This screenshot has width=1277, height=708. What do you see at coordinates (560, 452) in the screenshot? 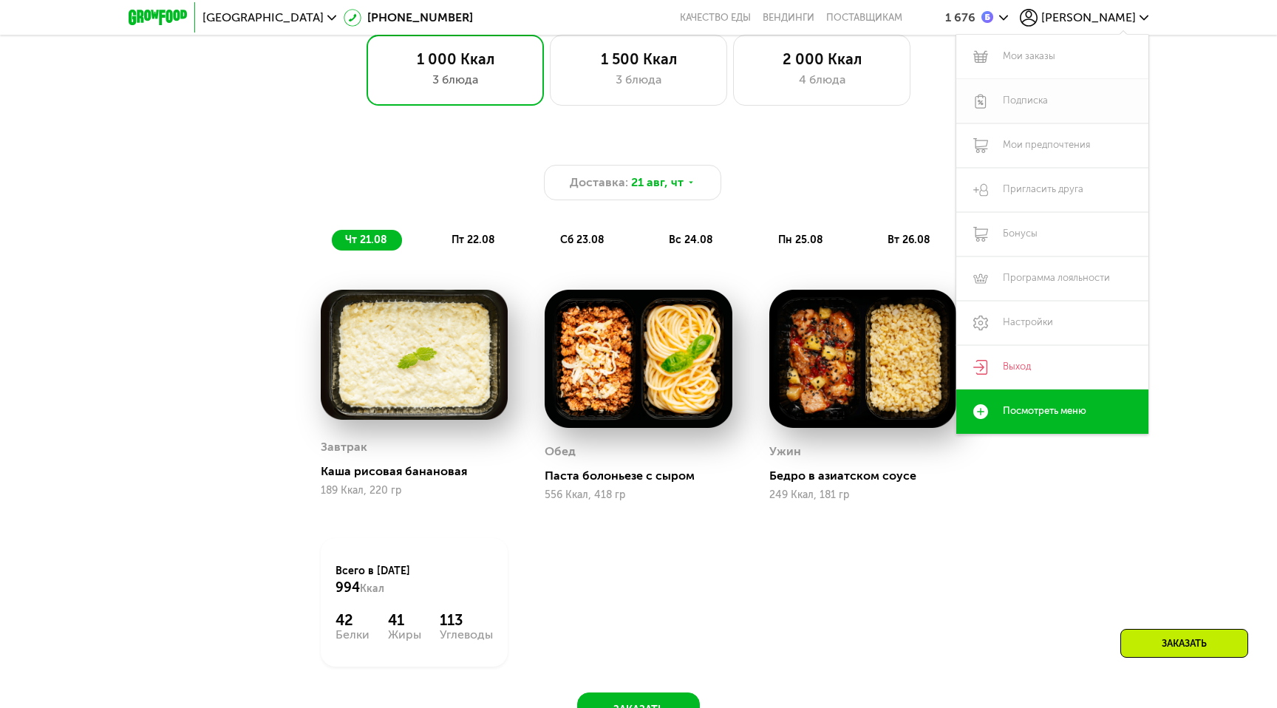
I see `div: Обед` at bounding box center [560, 452].